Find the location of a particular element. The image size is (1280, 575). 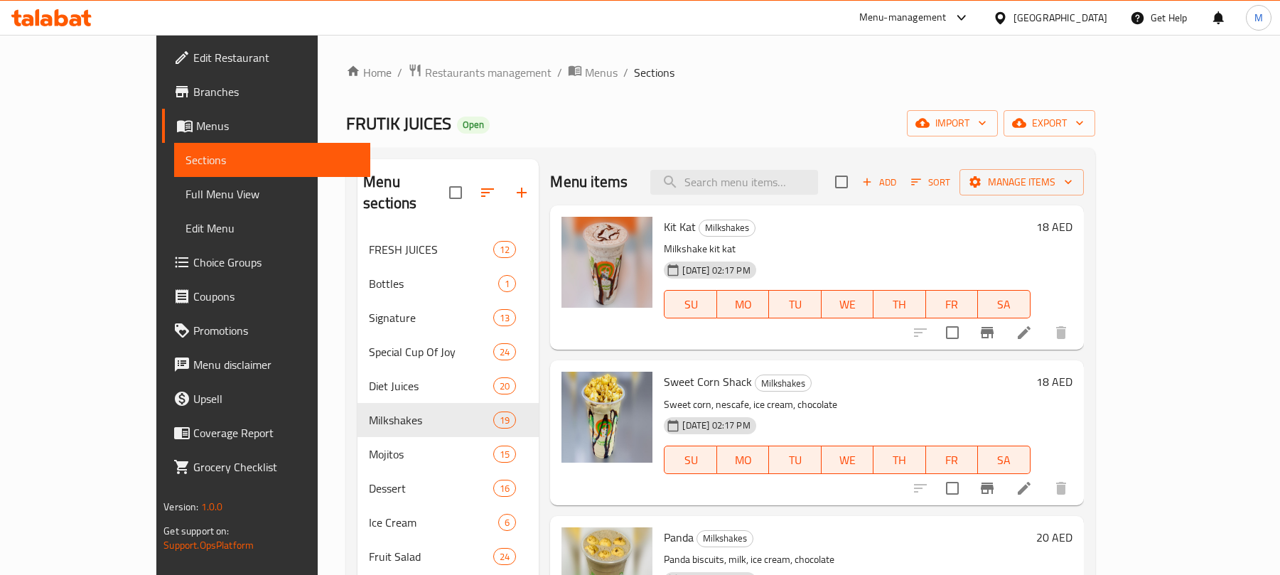

span: Edit Restaurant is located at coordinates (276, 58).